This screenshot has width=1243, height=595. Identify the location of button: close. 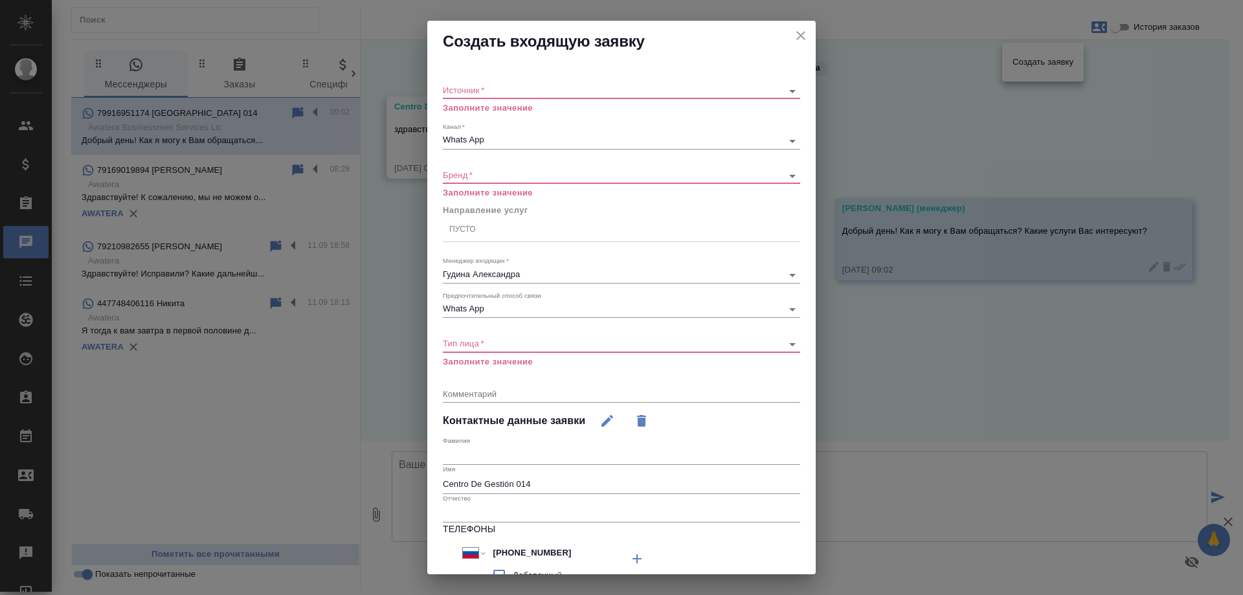
(801, 36).